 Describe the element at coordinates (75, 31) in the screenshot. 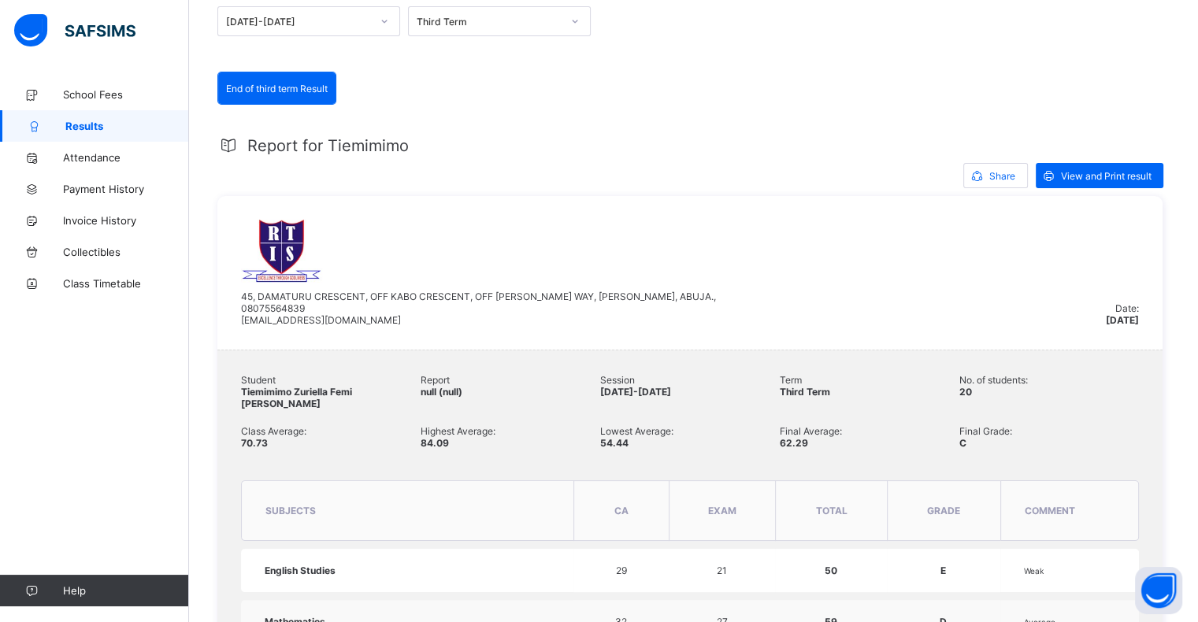

I see `img: safsims` at that location.